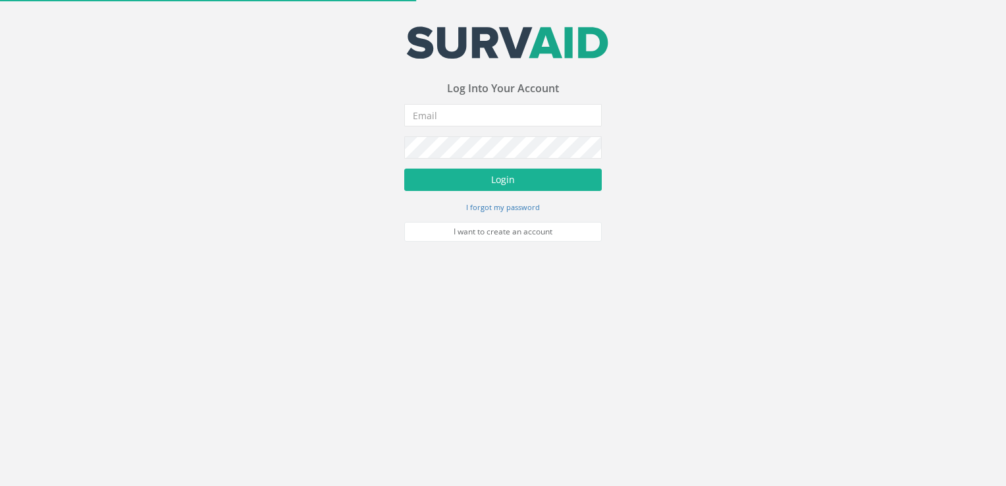 The width and height of the screenshot is (1006, 486). I want to click on h3: Log Into Your Account, so click(503, 89).